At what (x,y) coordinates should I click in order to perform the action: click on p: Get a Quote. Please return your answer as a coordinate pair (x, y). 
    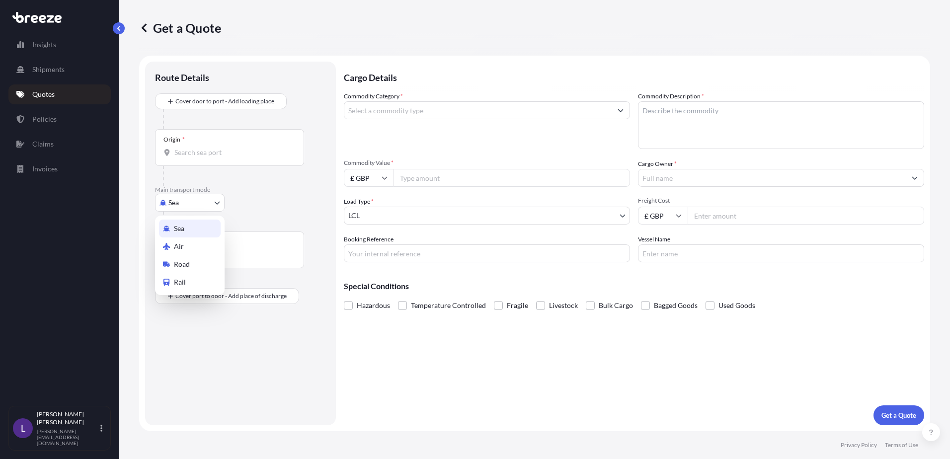
    Looking at the image, I should click on (180, 28).